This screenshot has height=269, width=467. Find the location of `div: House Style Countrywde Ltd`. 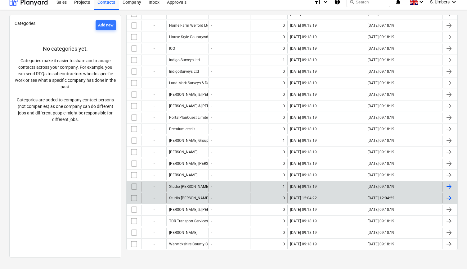

div: House Style Countrywde Ltd is located at coordinates (193, 37).